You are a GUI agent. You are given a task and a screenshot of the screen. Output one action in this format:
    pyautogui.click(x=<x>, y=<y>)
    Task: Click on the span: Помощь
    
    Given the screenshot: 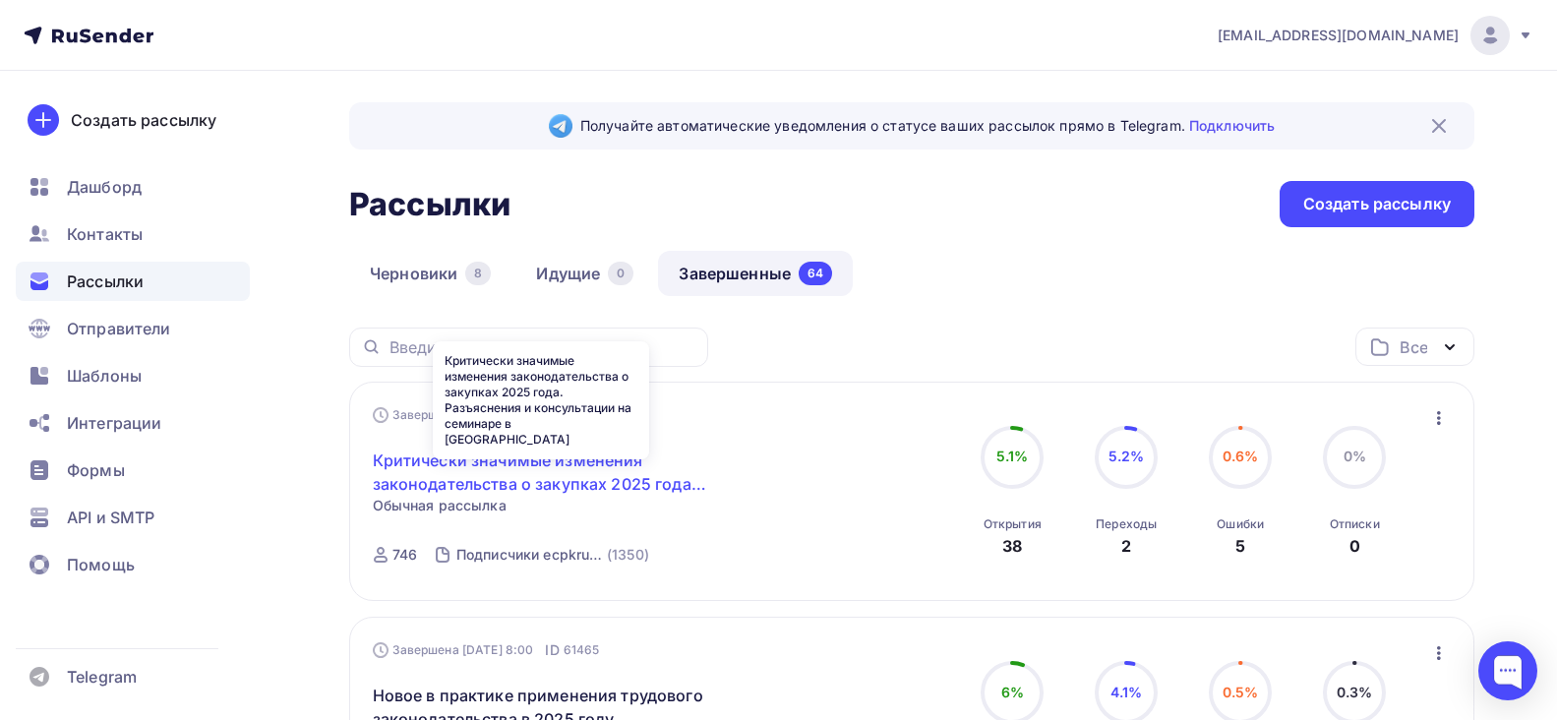 What is the action you would take?
    pyautogui.click(x=100, y=565)
    